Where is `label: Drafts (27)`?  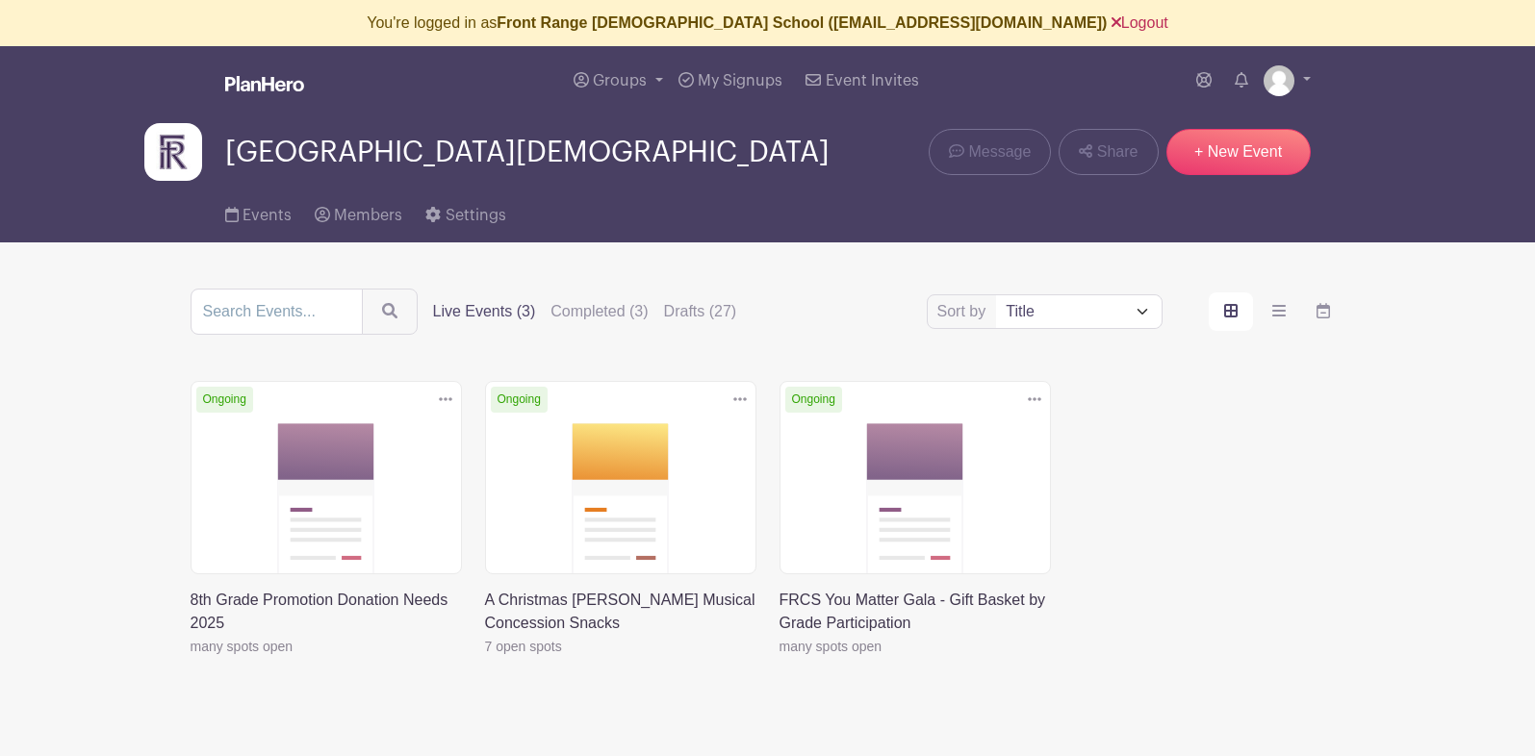
label: Drafts (27) is located at coordinates (701, 312).